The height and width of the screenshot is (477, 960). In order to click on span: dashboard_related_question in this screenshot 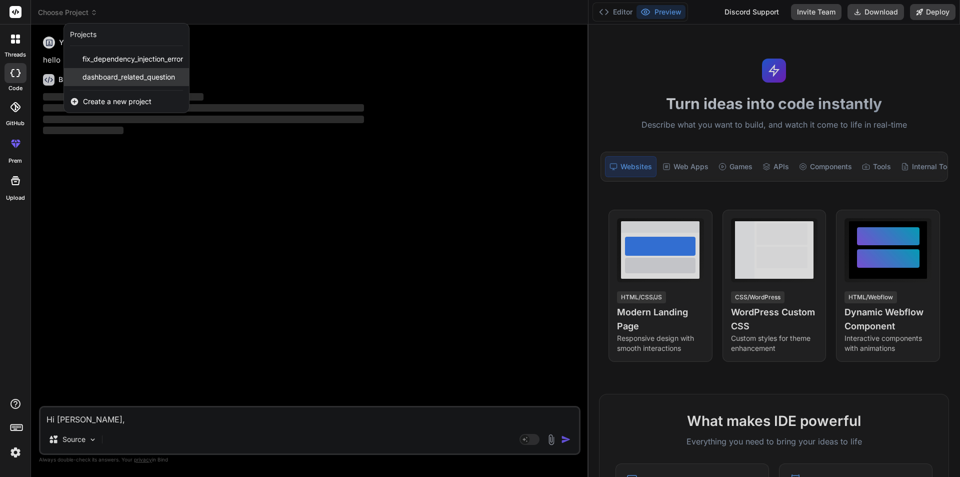, I will do `click(129, 77)`.